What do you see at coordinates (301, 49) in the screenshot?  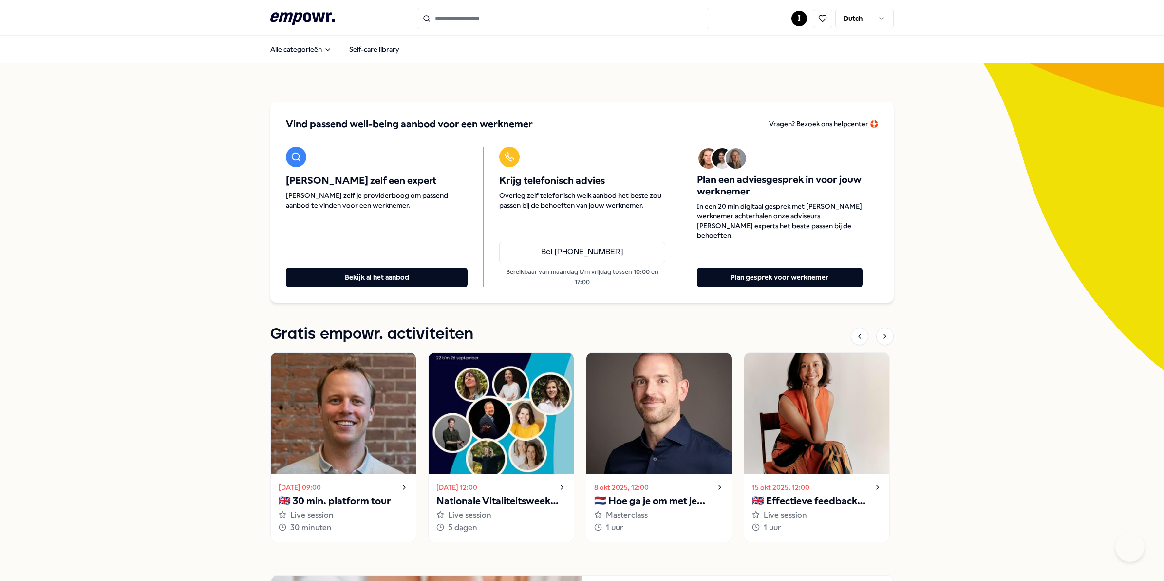 I see `button: Alle categorieën` at bounding box center [301, 49].